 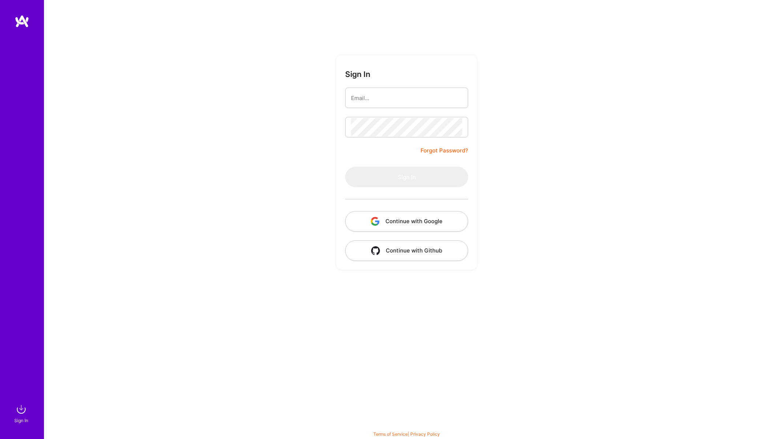 What do you see at coordinates (391, 434) in the screenshot?
I see `a: Terms of Service` at bounding box center [391, 434].